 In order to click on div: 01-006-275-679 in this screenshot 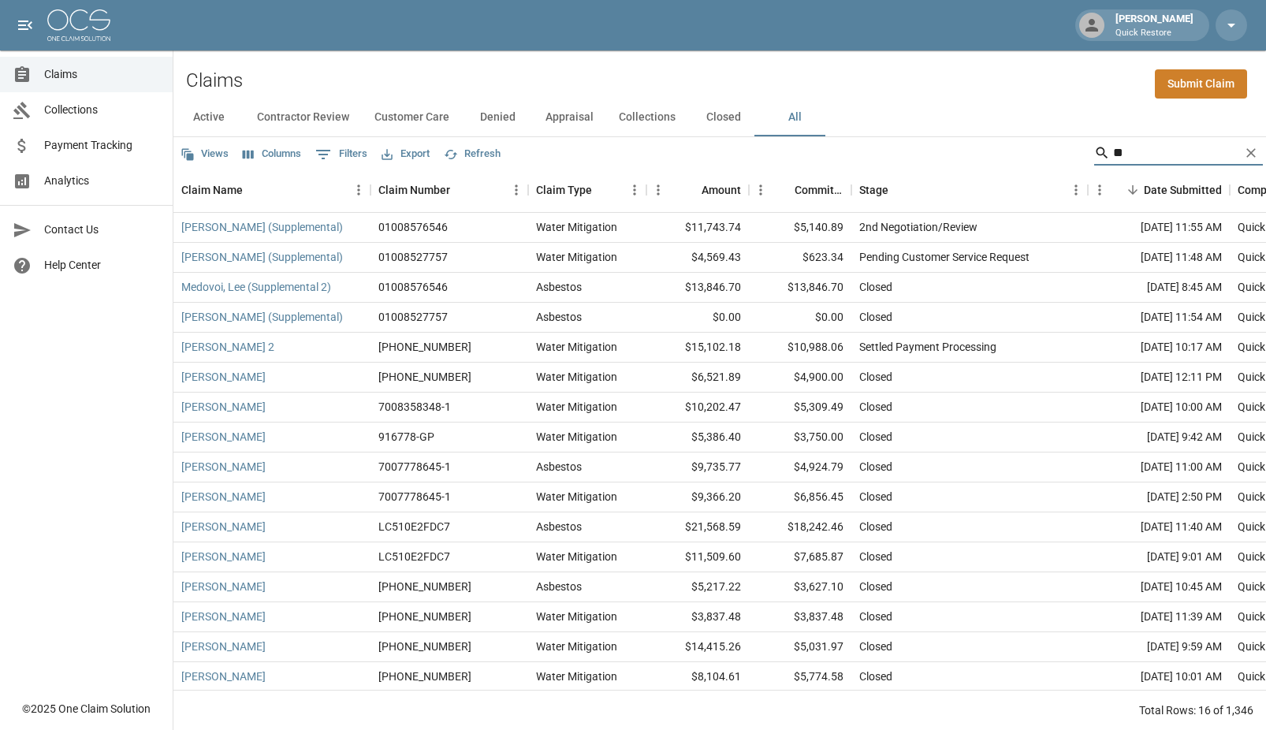, I will do `click(425, 676)`.